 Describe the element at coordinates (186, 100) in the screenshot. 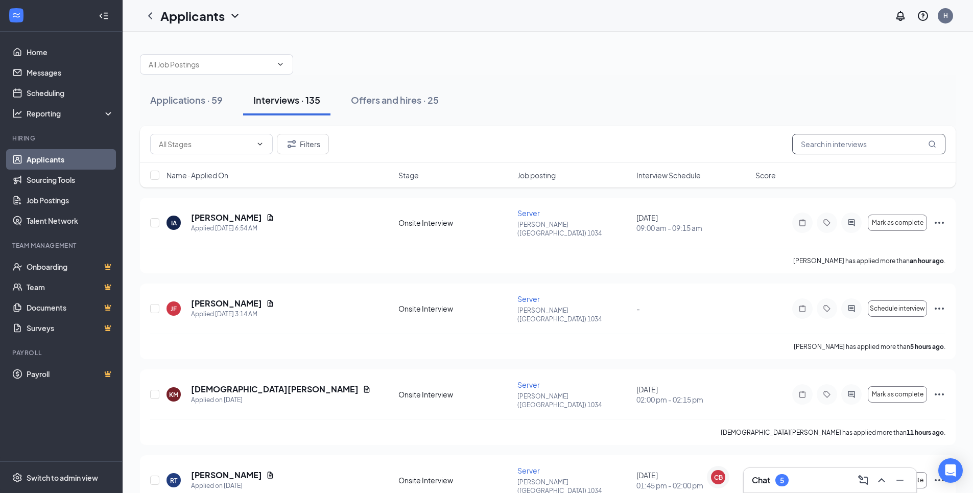

I see `div: Applications · 59` at that location.